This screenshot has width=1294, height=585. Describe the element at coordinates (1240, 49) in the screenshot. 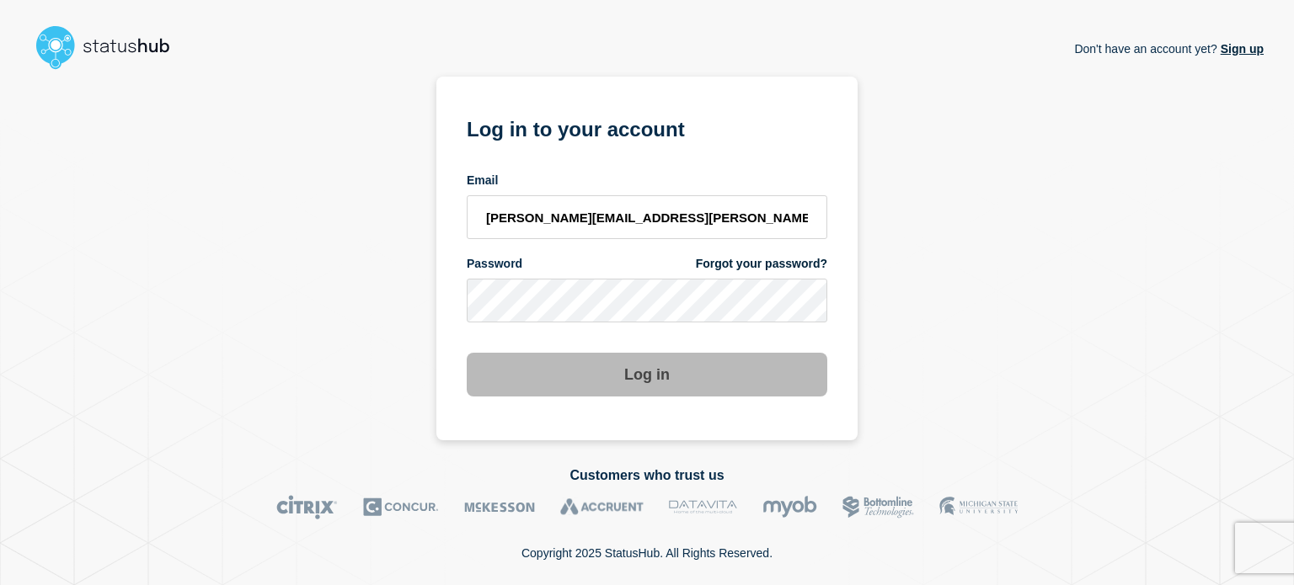

I see `a: Sign up` at that location.